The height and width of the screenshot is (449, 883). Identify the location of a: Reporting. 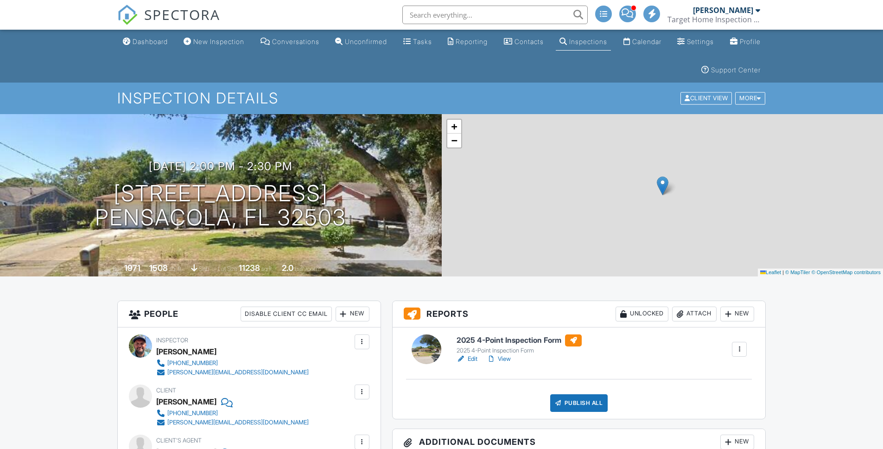
(468, 42).